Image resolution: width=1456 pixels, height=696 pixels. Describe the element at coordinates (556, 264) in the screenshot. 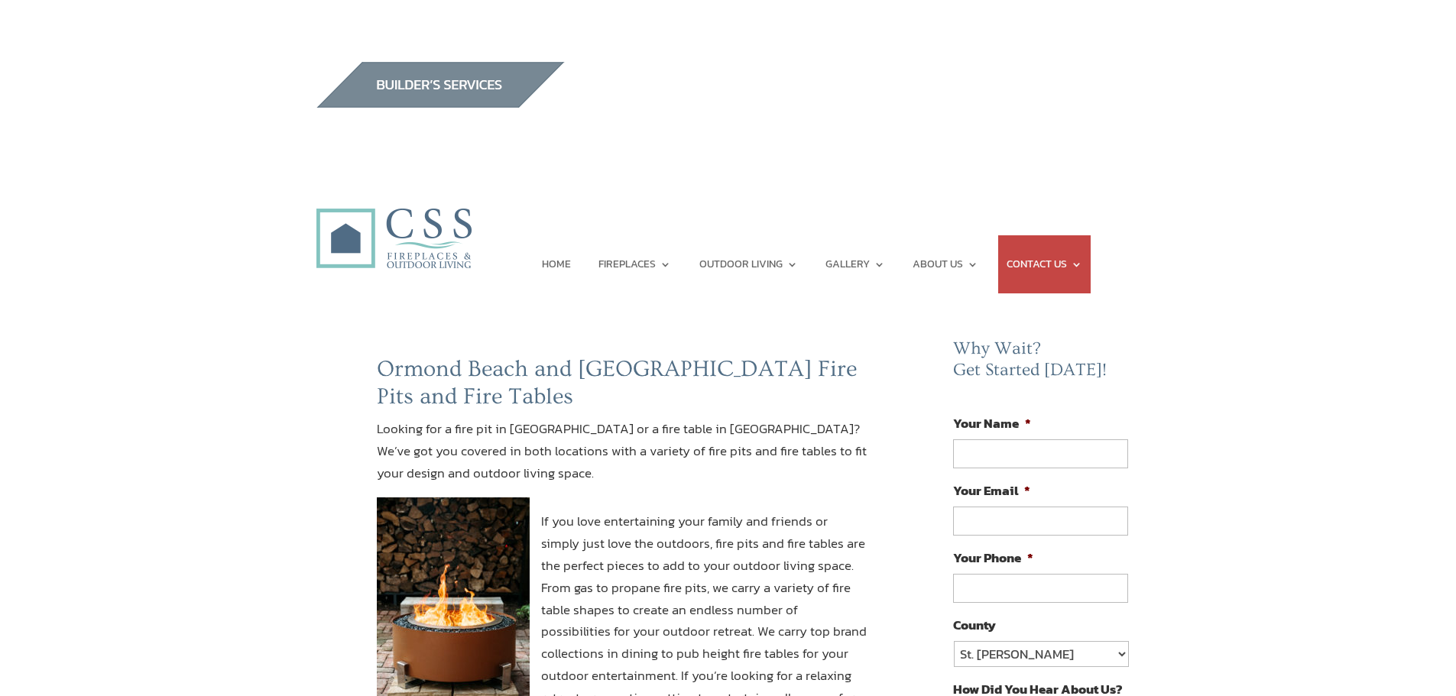

I see `a: HOME` at that location.